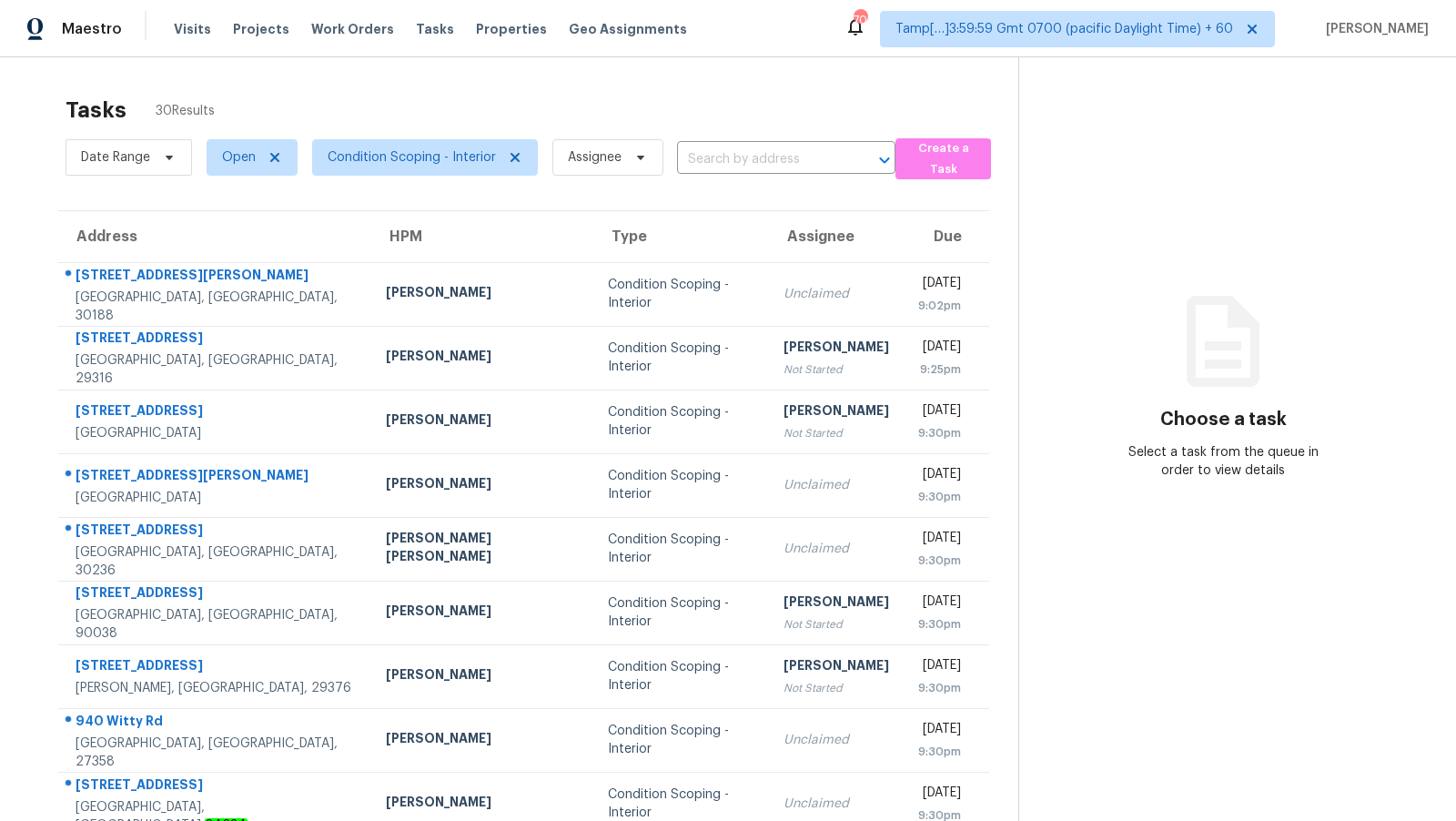 This screenshot has width=1456, height=821. Describe the element at coordinates (939, 306) in the screenshot. I see `div: 9:02pm` at that location.